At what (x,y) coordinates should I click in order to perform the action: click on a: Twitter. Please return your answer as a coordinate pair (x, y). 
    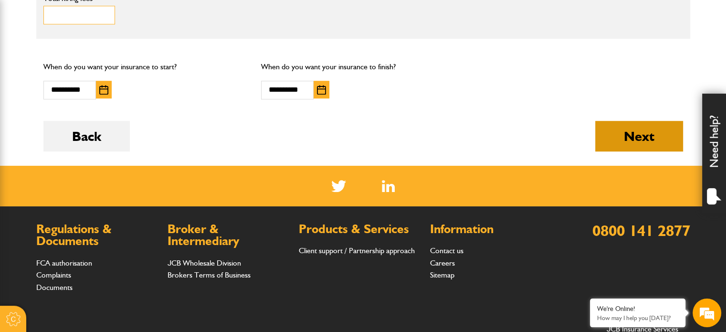
    Looking at the image, I should click on (338, 186).